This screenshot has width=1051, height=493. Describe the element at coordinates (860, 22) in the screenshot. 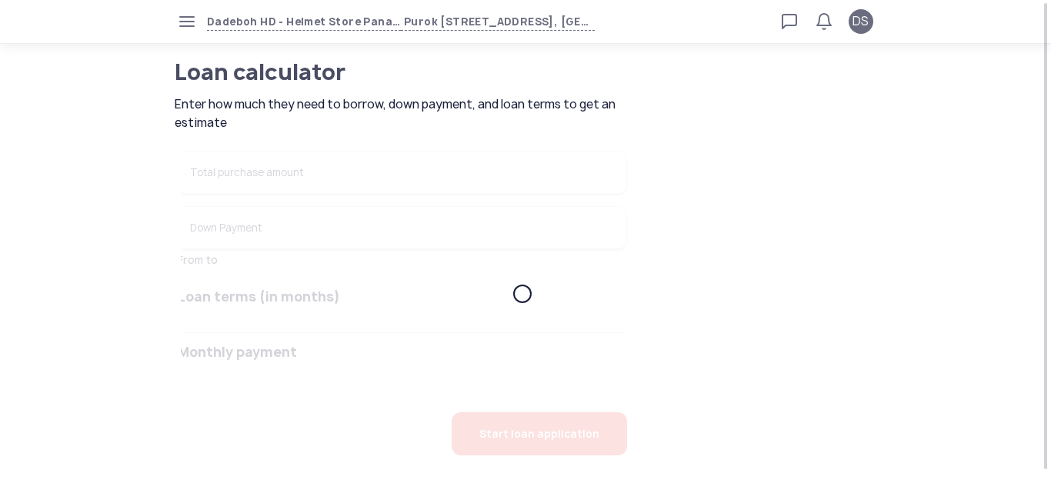

I see `span: DS` at that location.